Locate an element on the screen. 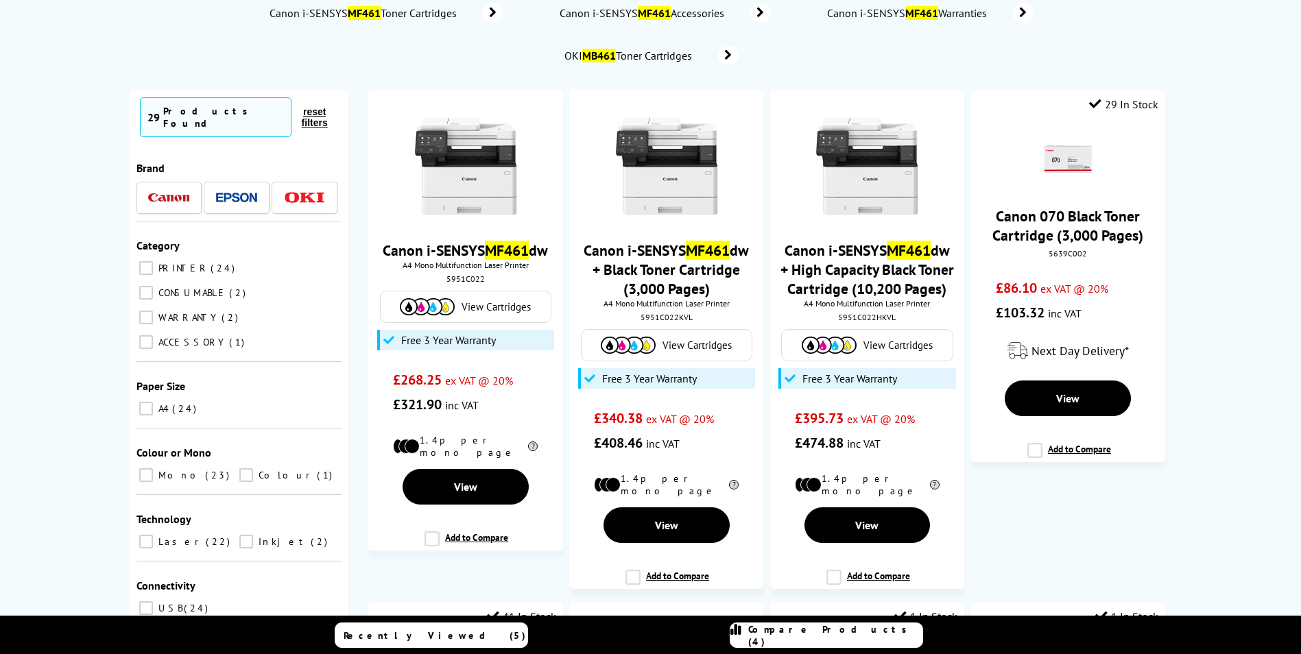  div: 29 In Stock is located at coordinates (1124, 104).